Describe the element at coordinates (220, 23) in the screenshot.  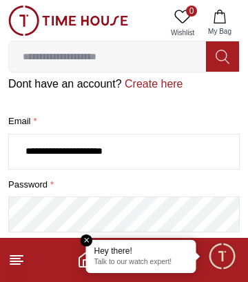
I see `button: My Bag` at that location.